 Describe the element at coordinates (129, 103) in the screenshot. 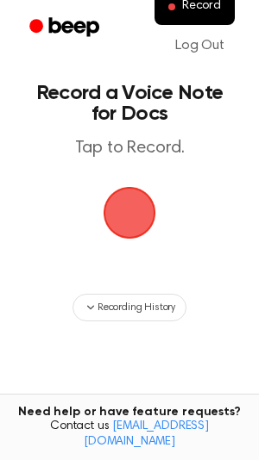

I see `h1: Record a Voice Note for Docs` at that location.